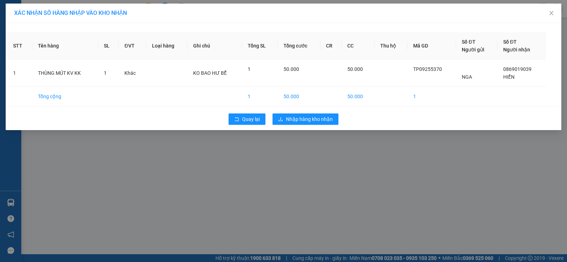  Describe the element at coordinates (306, 119) in the screenshot. I see `button: downloadNhập hàng kho nhận` at that location.